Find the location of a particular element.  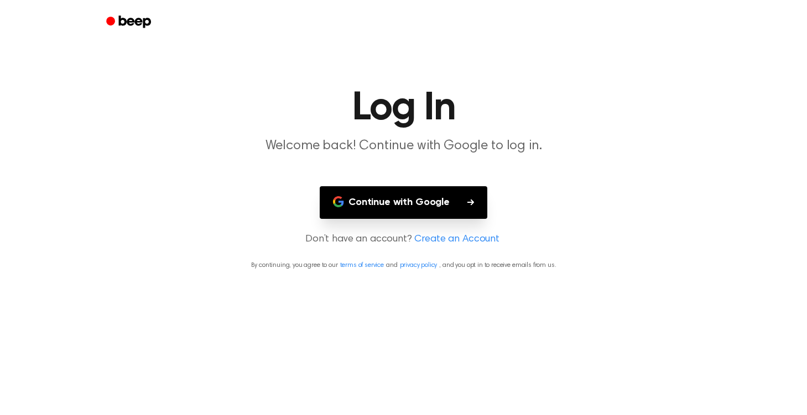

a: terms of service is located at coordinates (362, 265).